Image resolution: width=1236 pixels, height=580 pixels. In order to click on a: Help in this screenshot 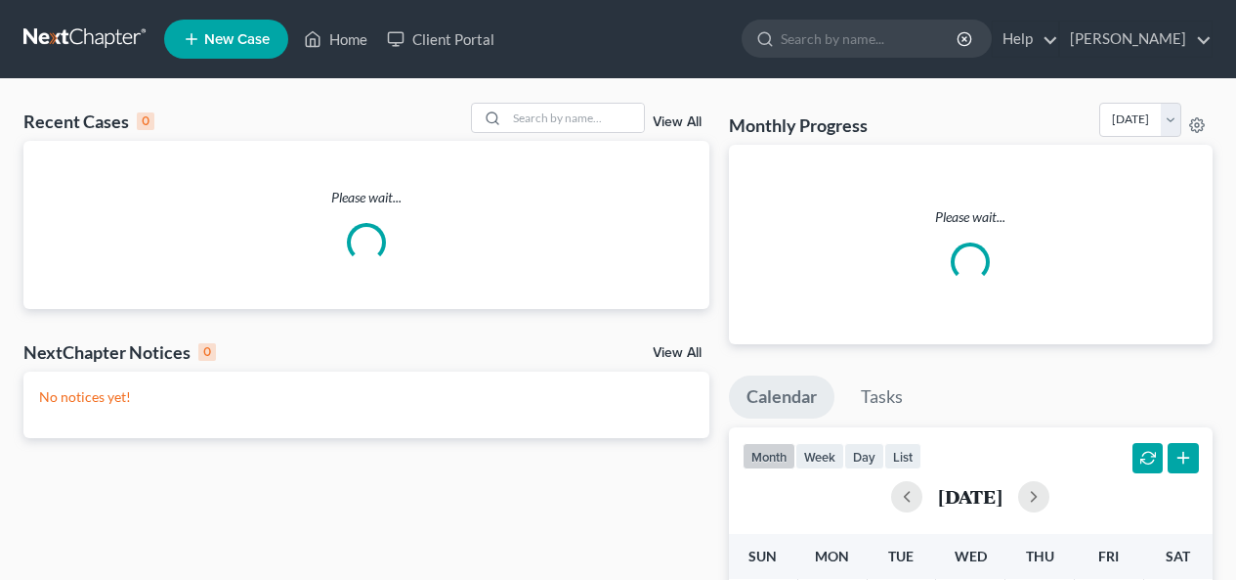, I will do `click(1025, 39)`.